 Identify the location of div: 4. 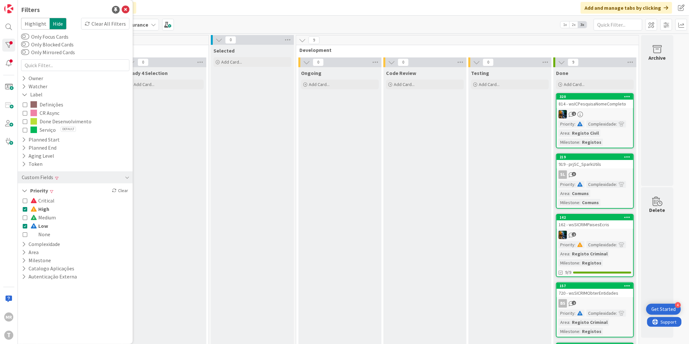
(678, 305).